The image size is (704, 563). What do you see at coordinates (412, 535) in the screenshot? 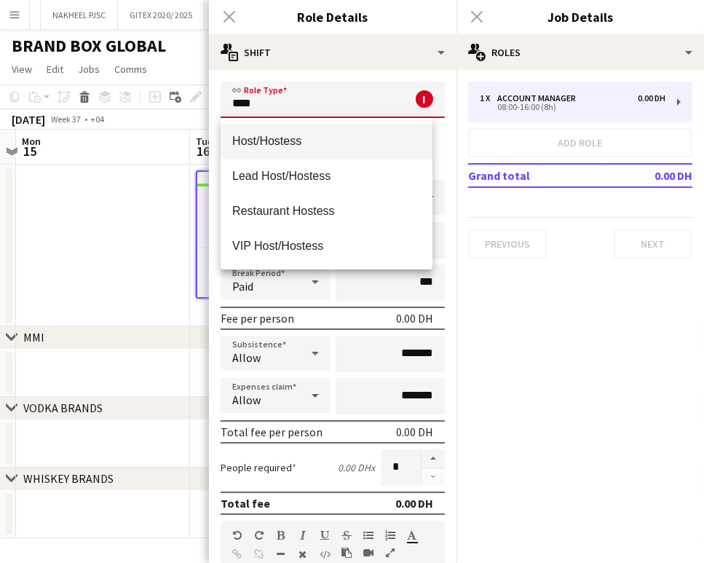
I see `button: Text Color` at bounding box center [412, 535].